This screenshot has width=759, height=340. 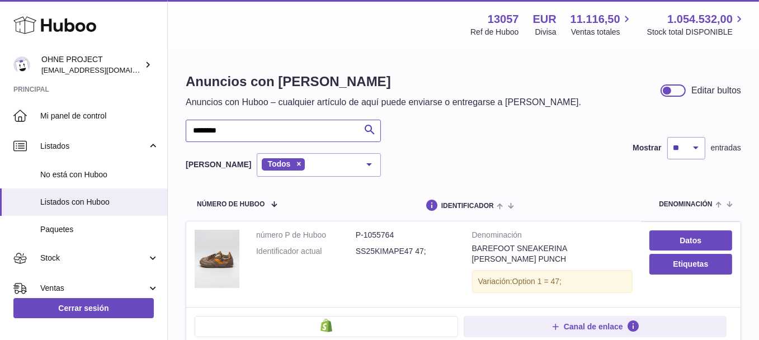 What do you see at coordinates (92, 65) in the screenshot?
I see `div: OHNE PROJECT` at bounding box center [92, 65].